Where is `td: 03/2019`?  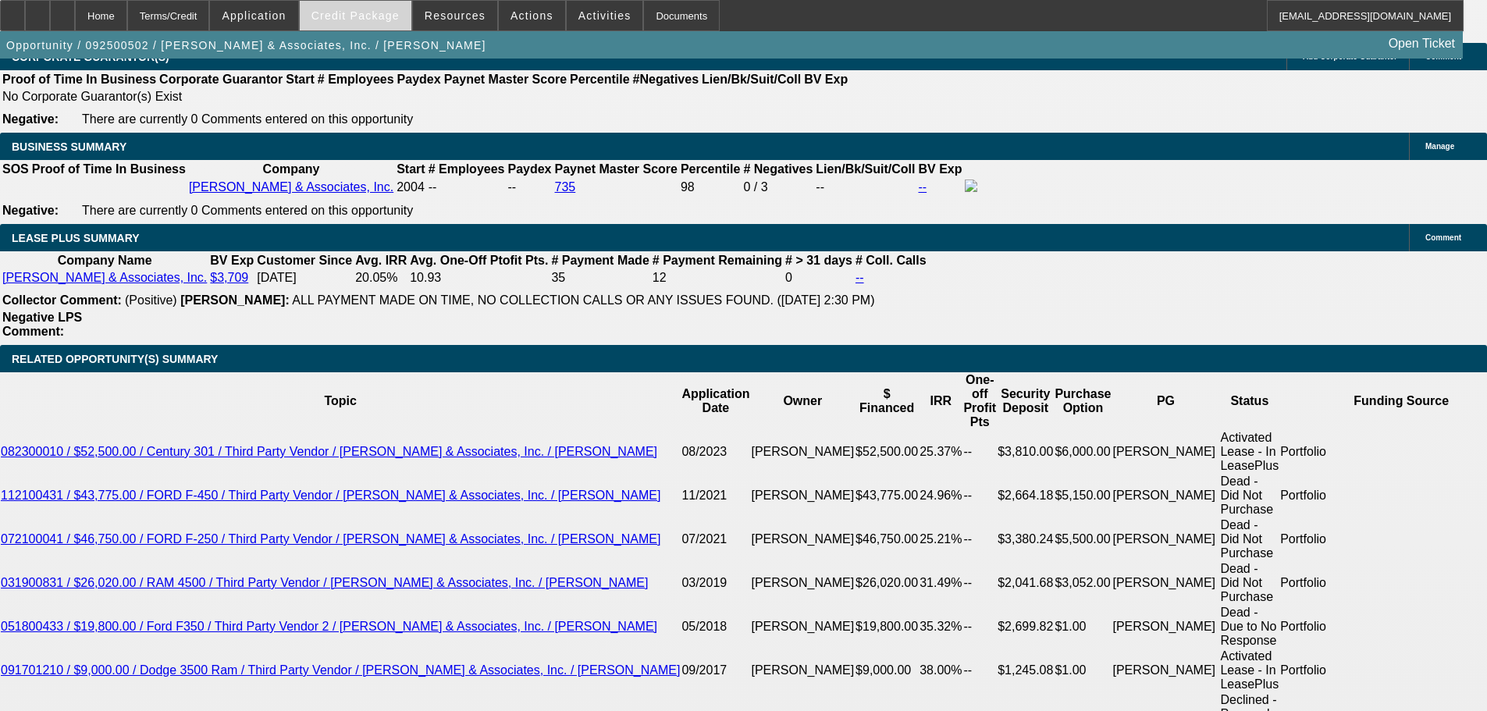
td: 03/2019 is located at coordinates (715, 583).